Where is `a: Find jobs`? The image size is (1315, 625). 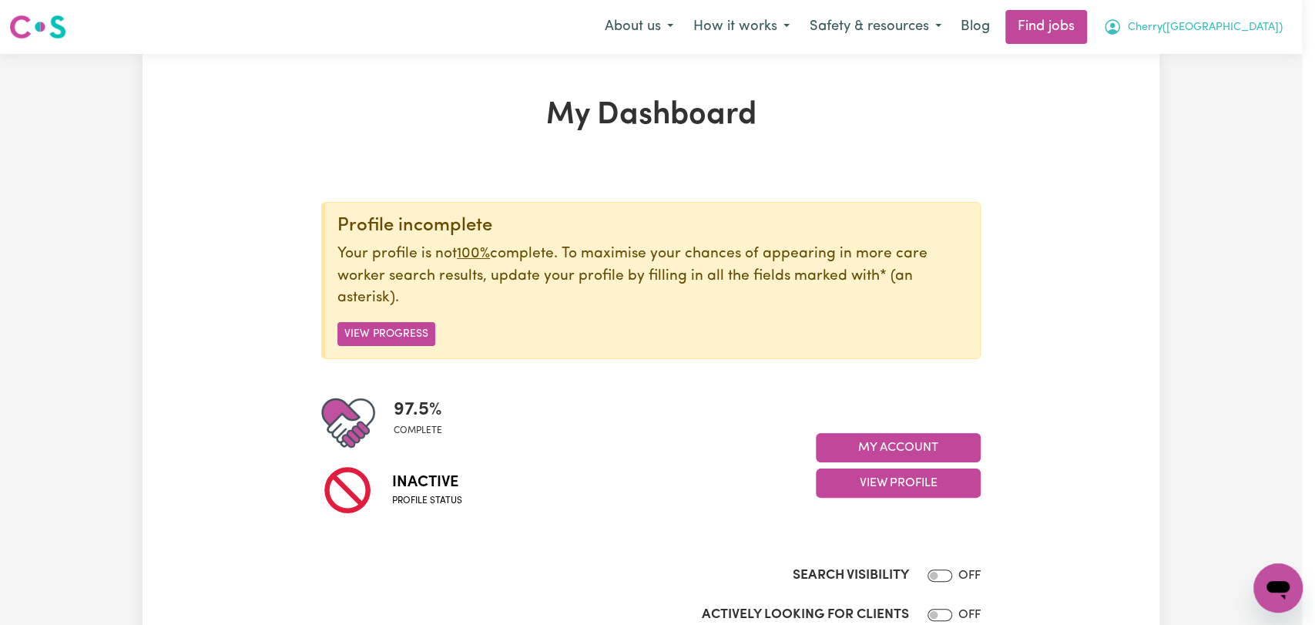 a: Find jobs is located at coordinates (1046, 27).